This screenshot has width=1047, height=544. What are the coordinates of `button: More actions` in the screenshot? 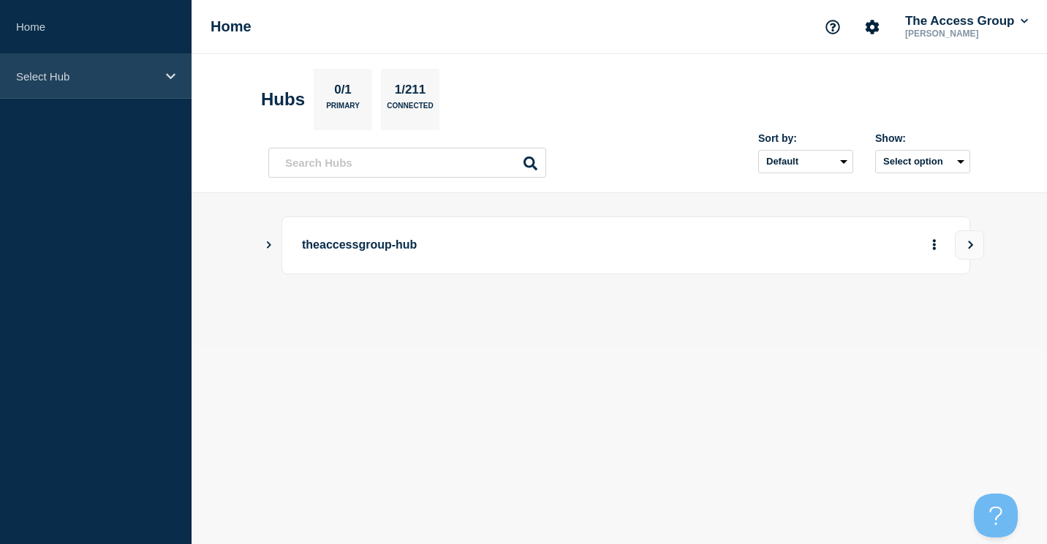 It's located at (935, 245).